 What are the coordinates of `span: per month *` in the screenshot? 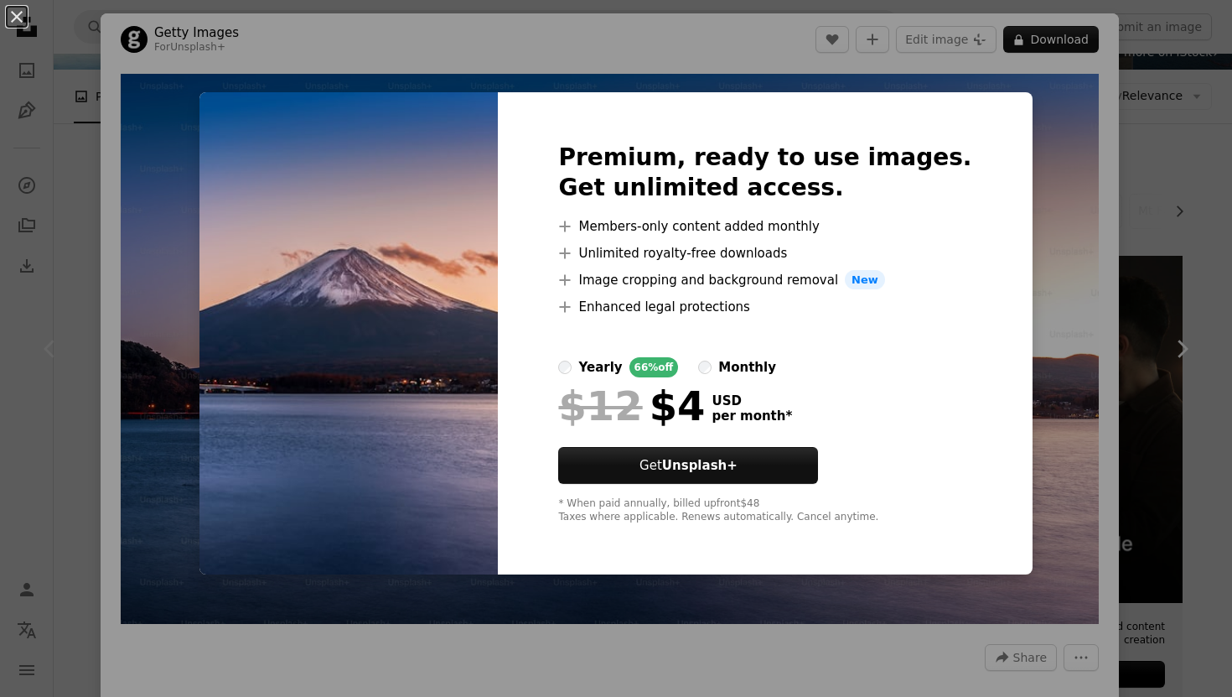 It's located at (752, 416).